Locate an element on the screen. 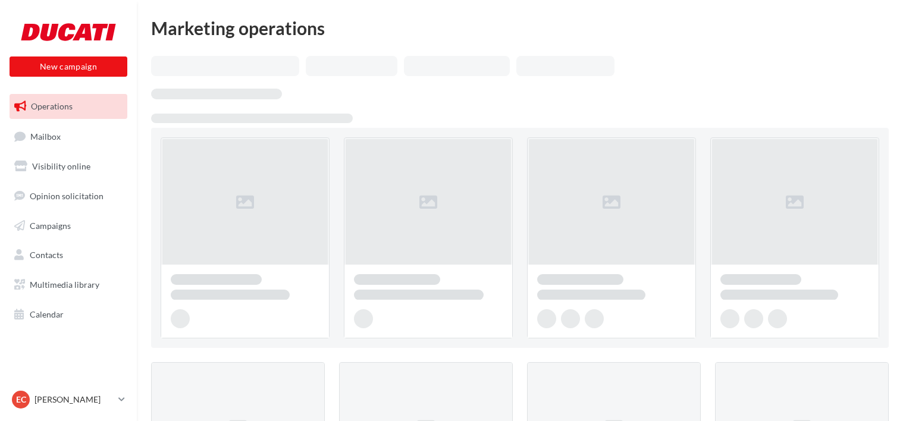  a: Calendar is located at coordinates (68, 315).